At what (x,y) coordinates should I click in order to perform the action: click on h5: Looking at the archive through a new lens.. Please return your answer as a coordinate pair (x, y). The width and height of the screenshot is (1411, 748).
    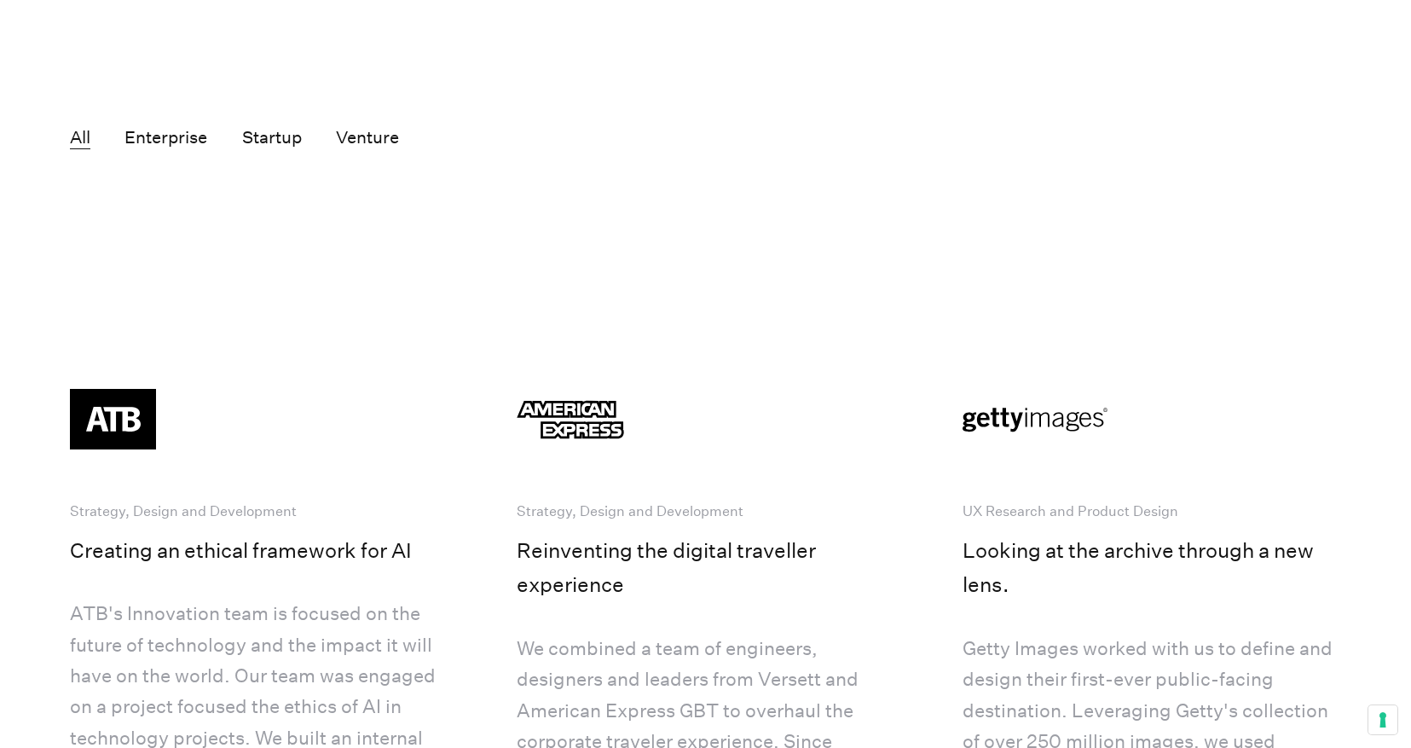
    Looking at the image, I should click on (1151, 567).